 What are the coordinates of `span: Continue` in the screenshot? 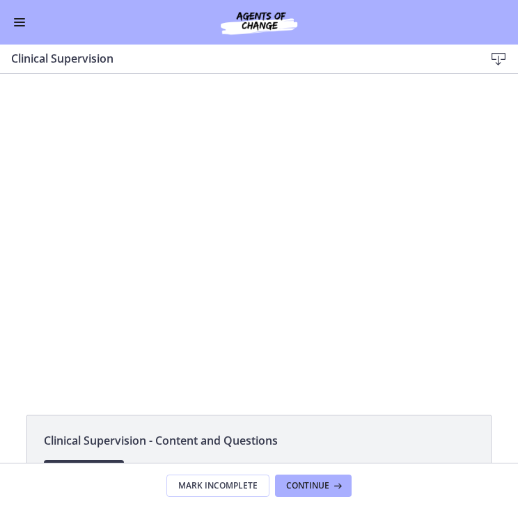 It's located at (307, 486).